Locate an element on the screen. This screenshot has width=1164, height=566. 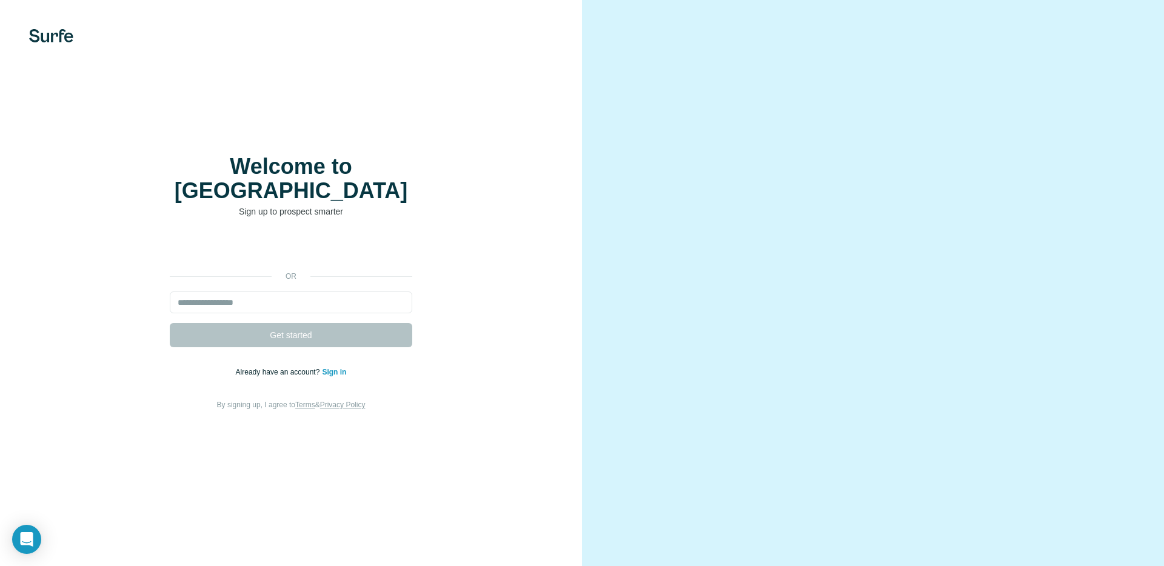
div: Open Intercom Messenger is located at coordinates (27, 539).